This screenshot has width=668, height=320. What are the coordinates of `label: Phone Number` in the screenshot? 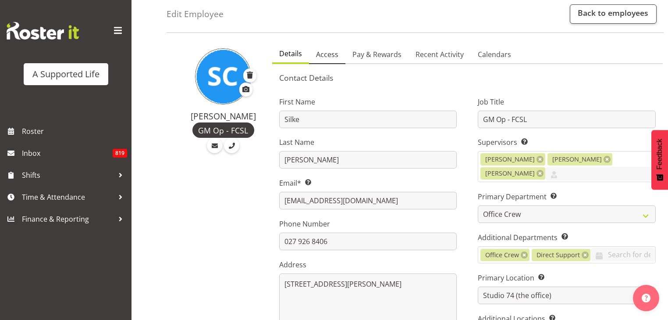 It's located at (368, 224).